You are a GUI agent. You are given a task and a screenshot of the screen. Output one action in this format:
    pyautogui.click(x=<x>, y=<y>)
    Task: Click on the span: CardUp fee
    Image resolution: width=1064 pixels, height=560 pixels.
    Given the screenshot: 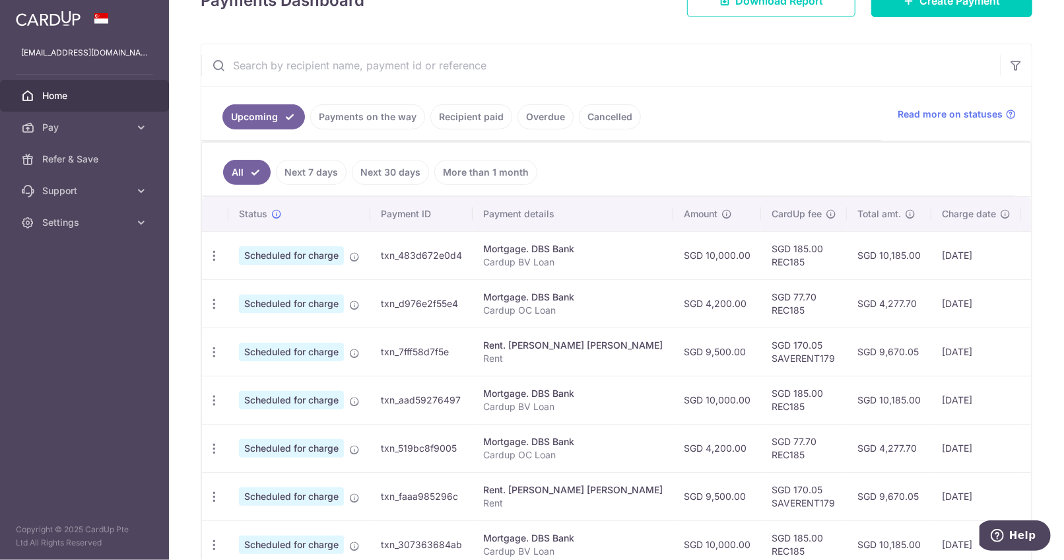 What is the action you would take?
    pyautogui.click(x=797, y=214)
    